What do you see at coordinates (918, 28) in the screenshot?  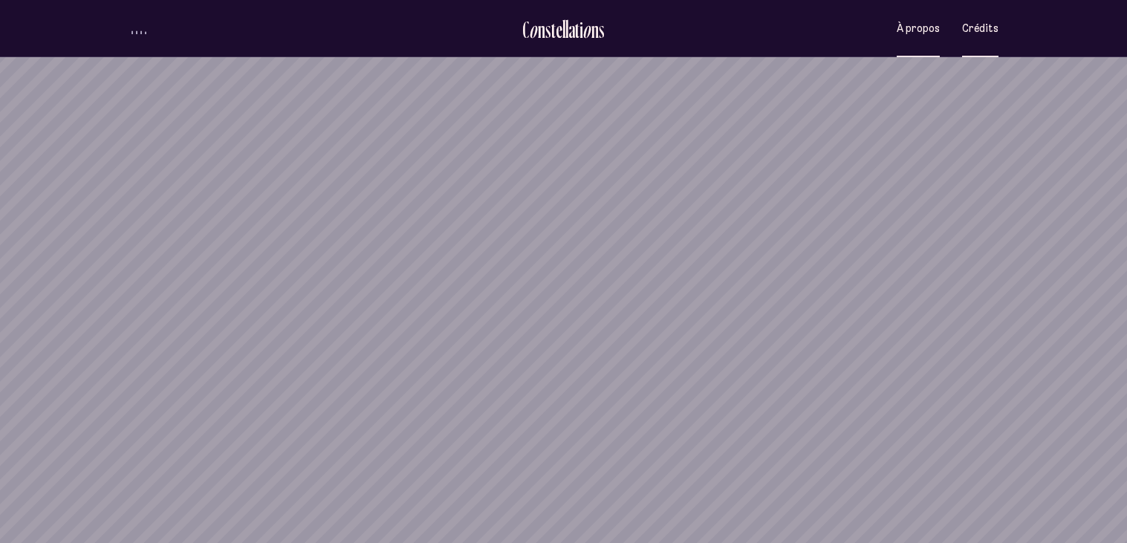 I see `span: À propos` at bounding box center [918, 28].